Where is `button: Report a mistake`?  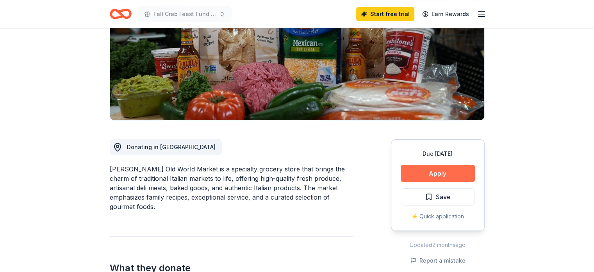
button: Report a mistake is located at coordinates (438, 260).